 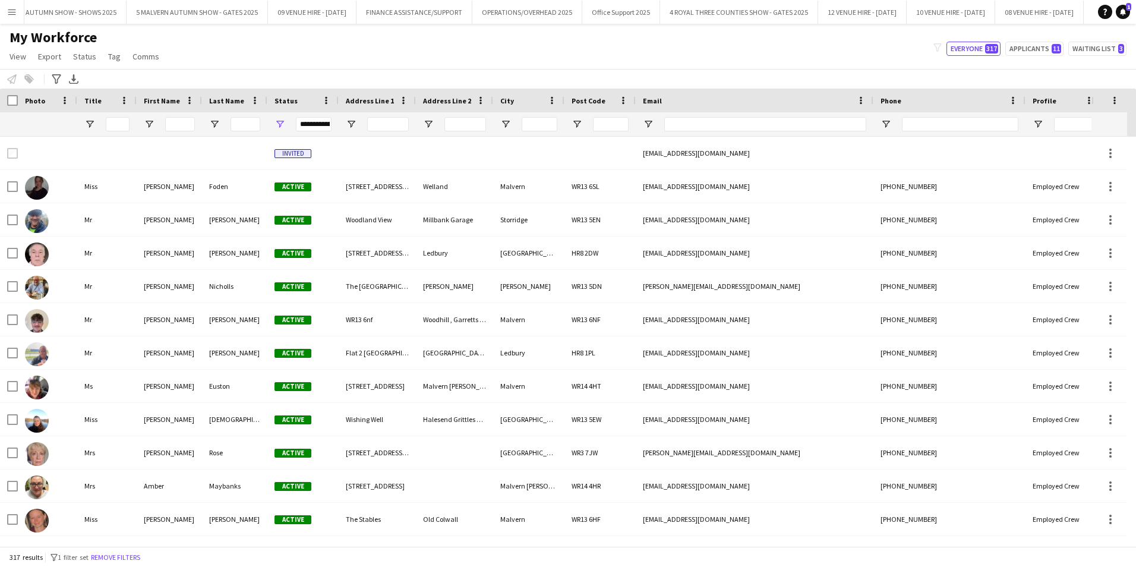 I want to click on img: Alison Euston, so click(x=37, y=388).